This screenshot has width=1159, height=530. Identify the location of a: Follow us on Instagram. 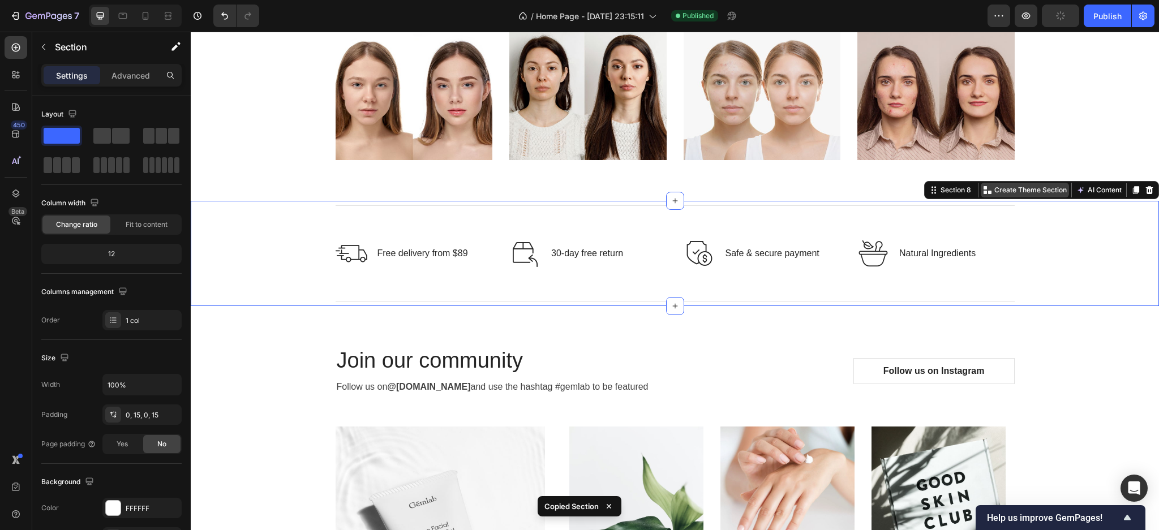
(743, 340).